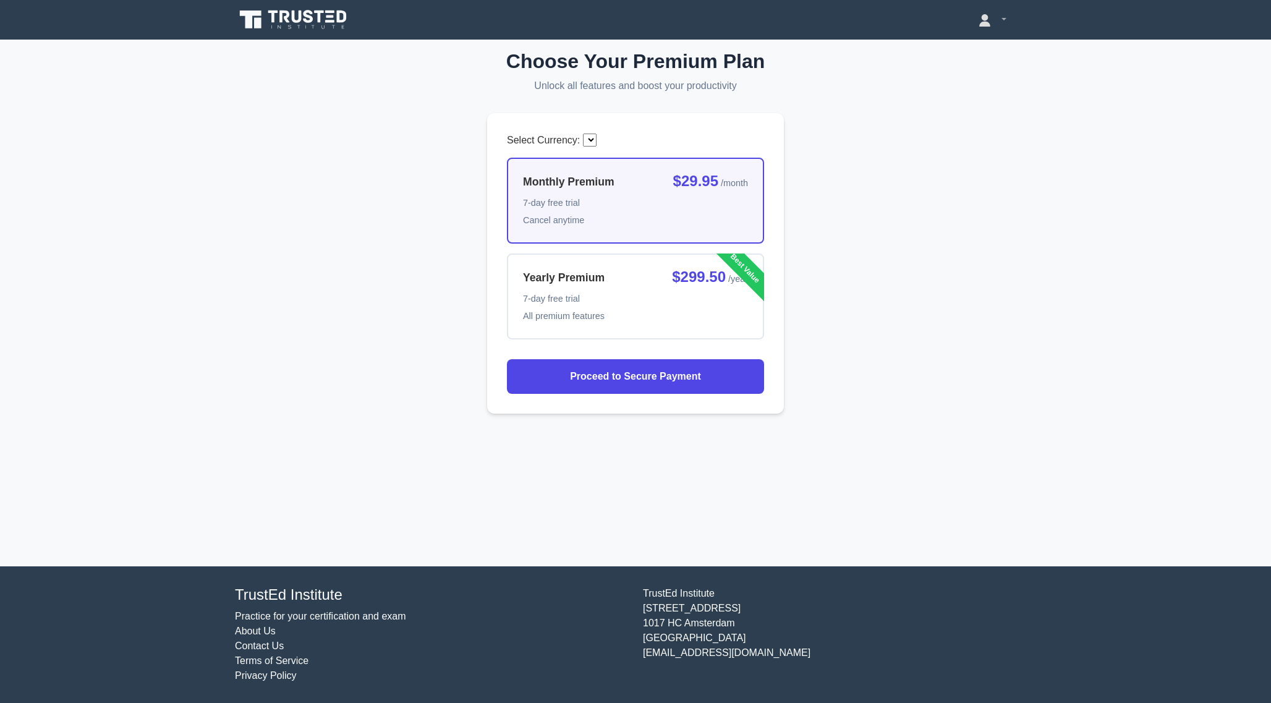 The width and height of the screenshot is (1271, 703). I want to click on span: $299.50, so click(699, 277).